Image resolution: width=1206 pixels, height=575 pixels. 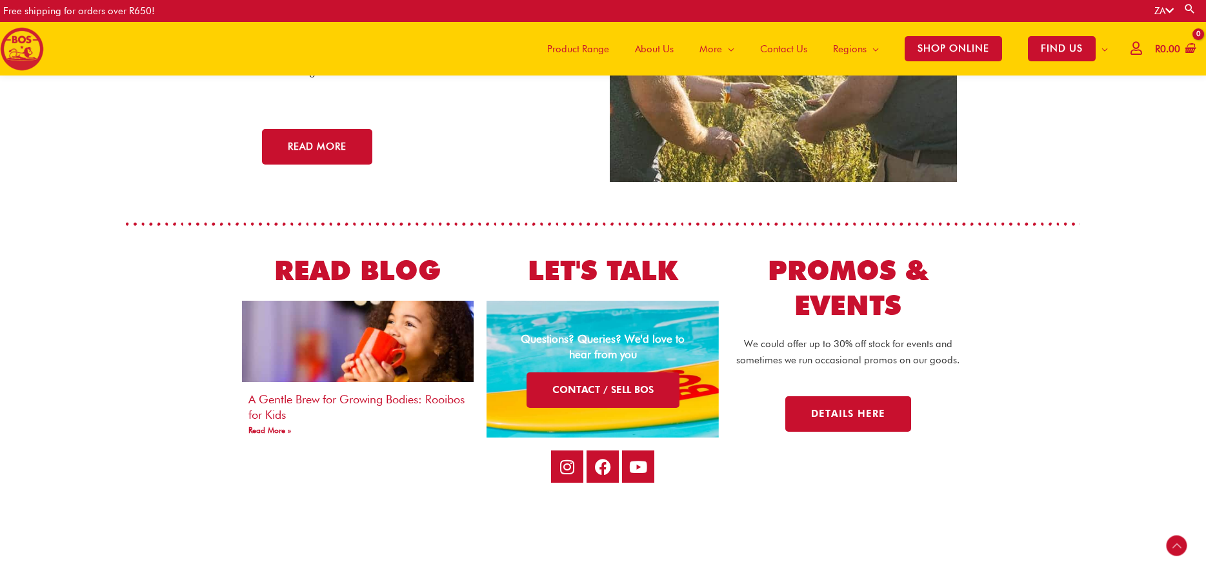 What do you see at coordinates (1164, 11) in the screenshot?
I see `a: ZA` at bounding box center [1164, 11].